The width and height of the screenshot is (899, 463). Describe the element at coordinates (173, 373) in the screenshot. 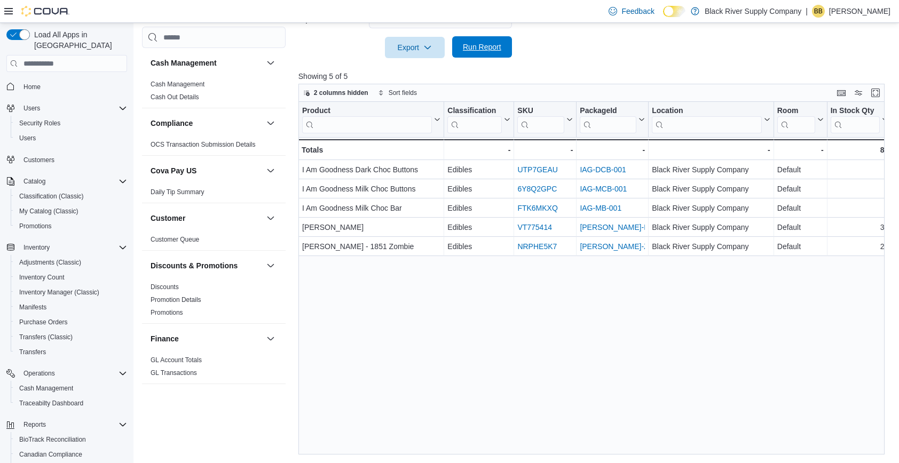

I see `a: GL Transactions` at that location.